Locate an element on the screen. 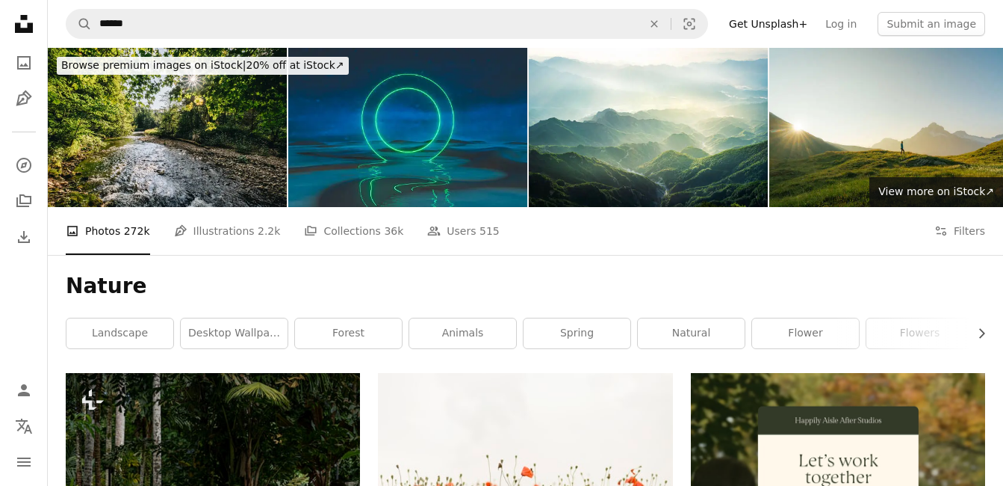  a: Collections is located at coordinates (24, 201).